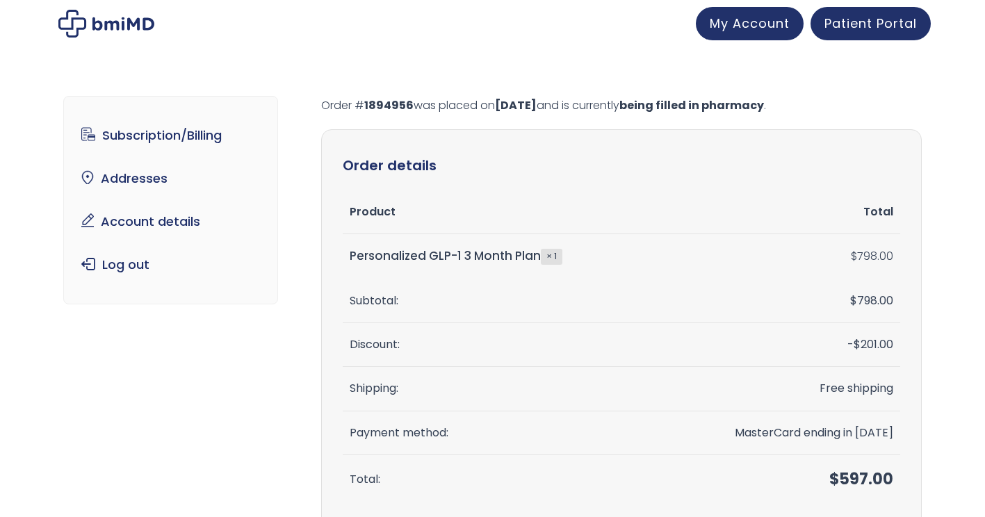 Image resolution: width=985 pixels, height=517 pixels. Describe the element at coordinates (501, 345) in the screenshot. I see `th: Discount:` at that location.